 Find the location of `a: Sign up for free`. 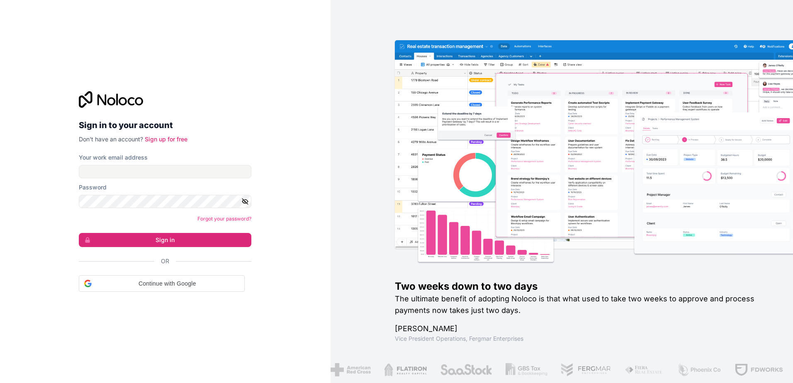

a: Sign up for free is located at coordinates (166, 139).